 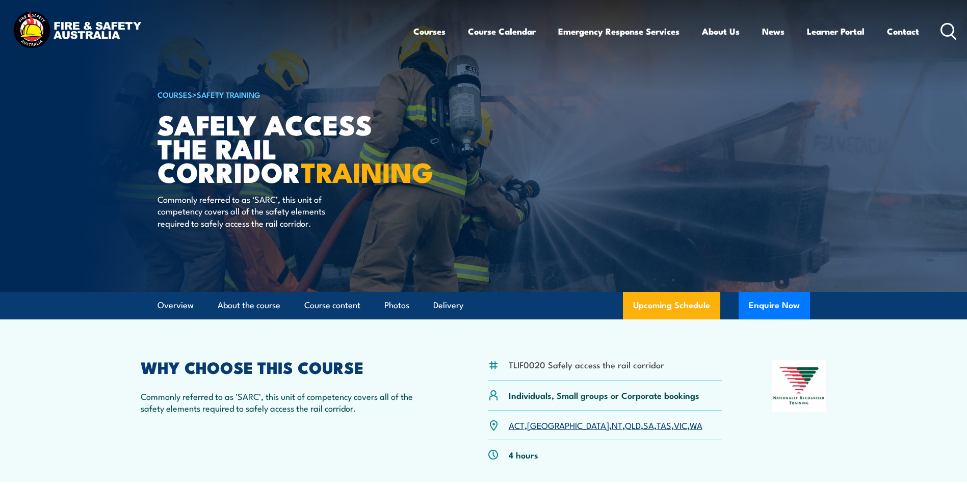 I want to click on a: News, so click(x=773, y=31).